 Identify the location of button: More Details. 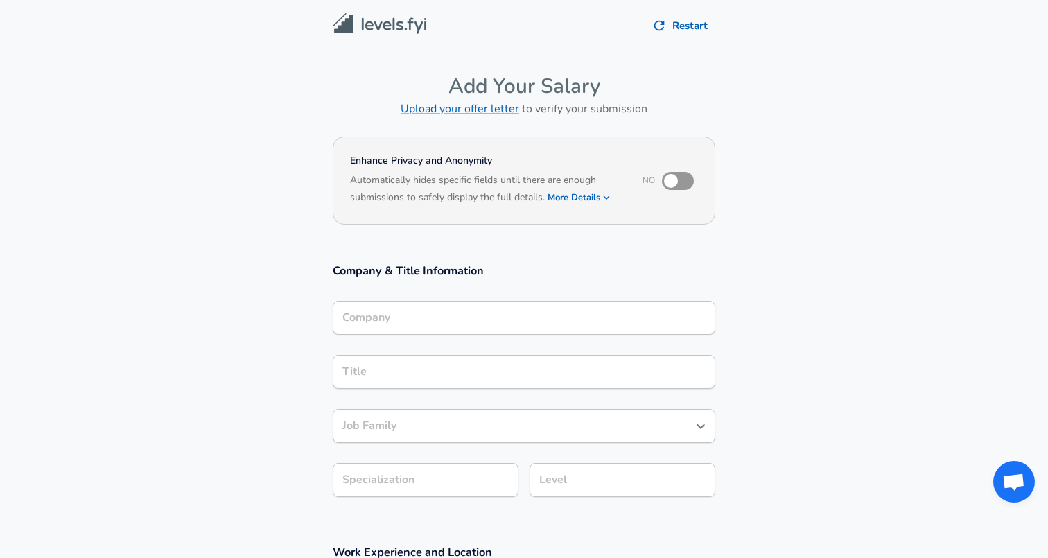
(579, 198).